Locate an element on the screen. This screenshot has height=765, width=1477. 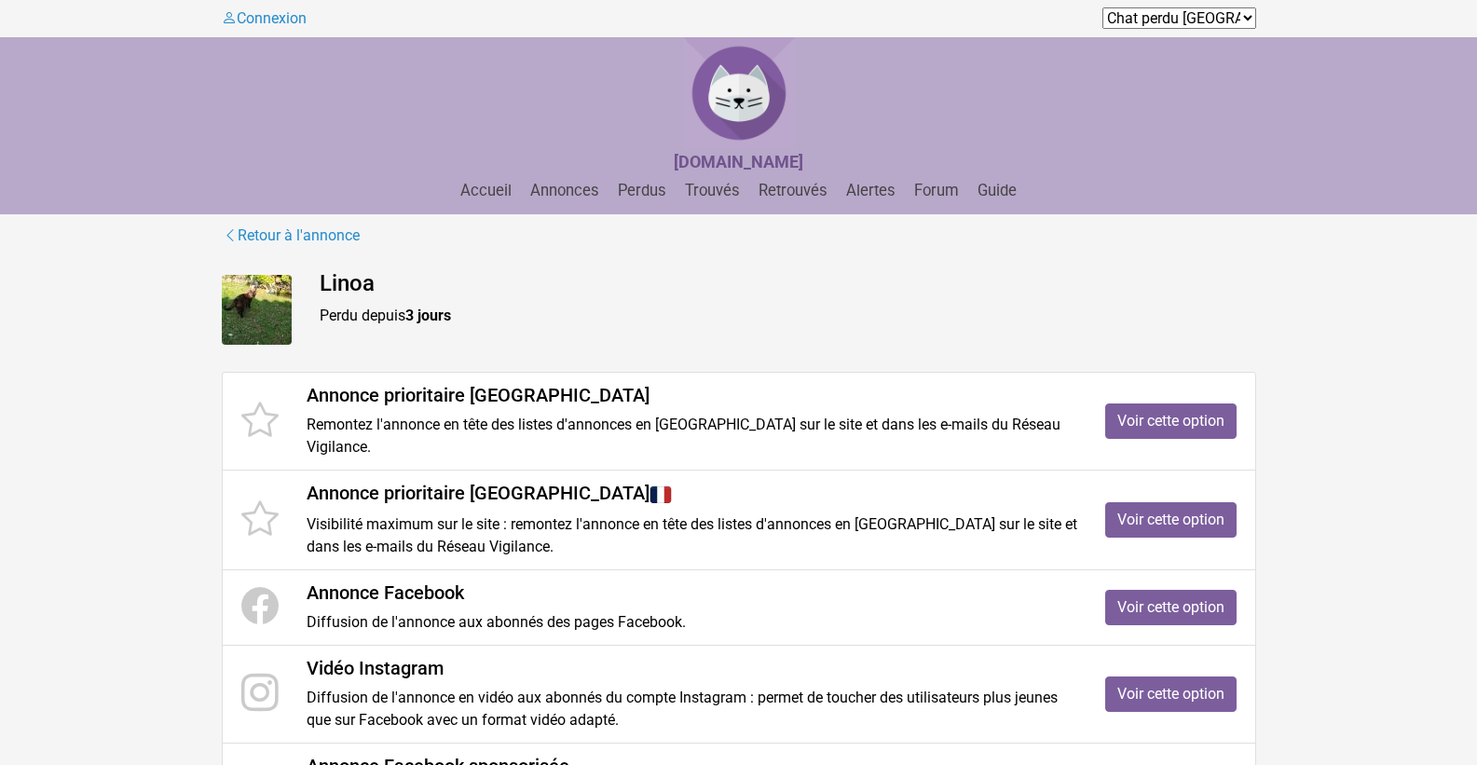
img: Chat Perdu France is located at coordinates (739, 93).